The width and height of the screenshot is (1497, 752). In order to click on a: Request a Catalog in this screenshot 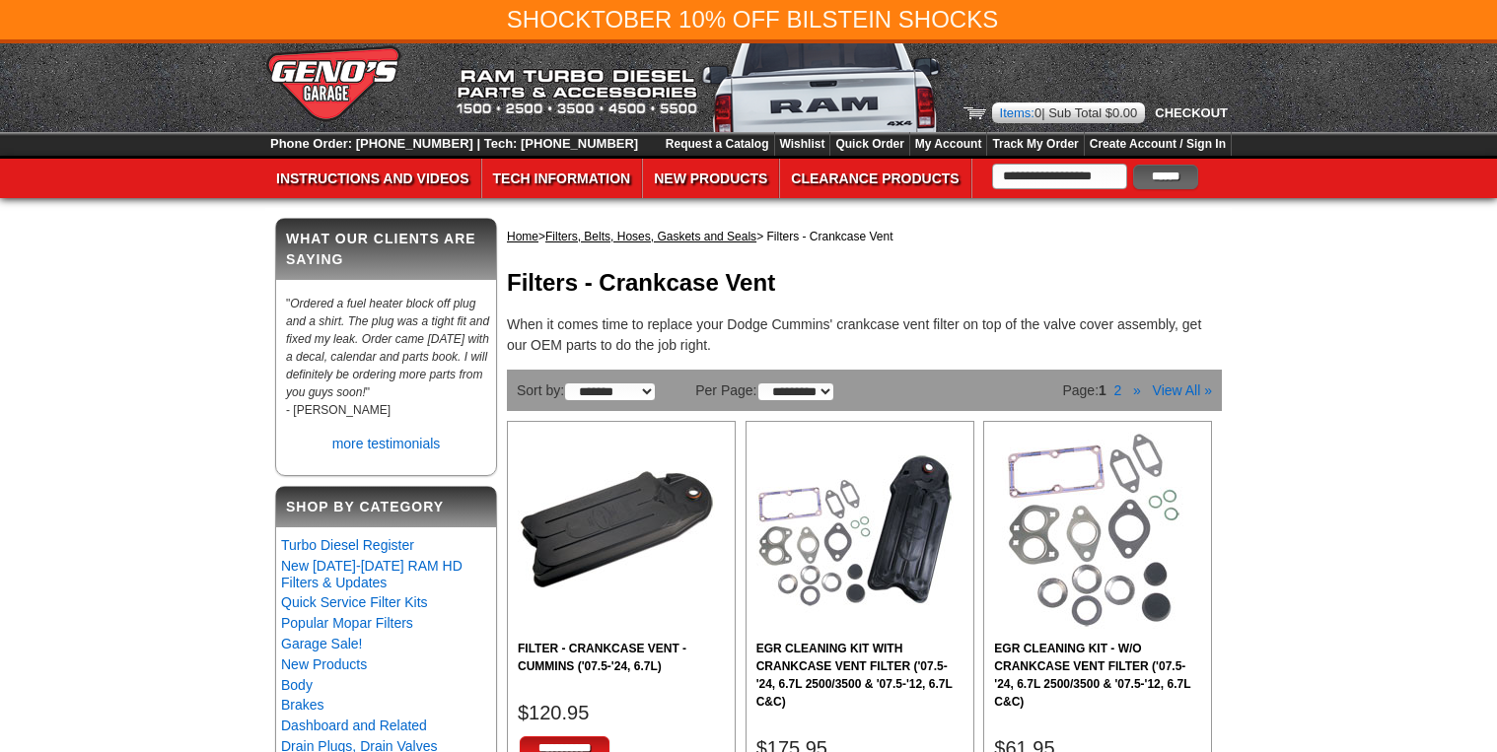, I will do `click(717, 144)`.